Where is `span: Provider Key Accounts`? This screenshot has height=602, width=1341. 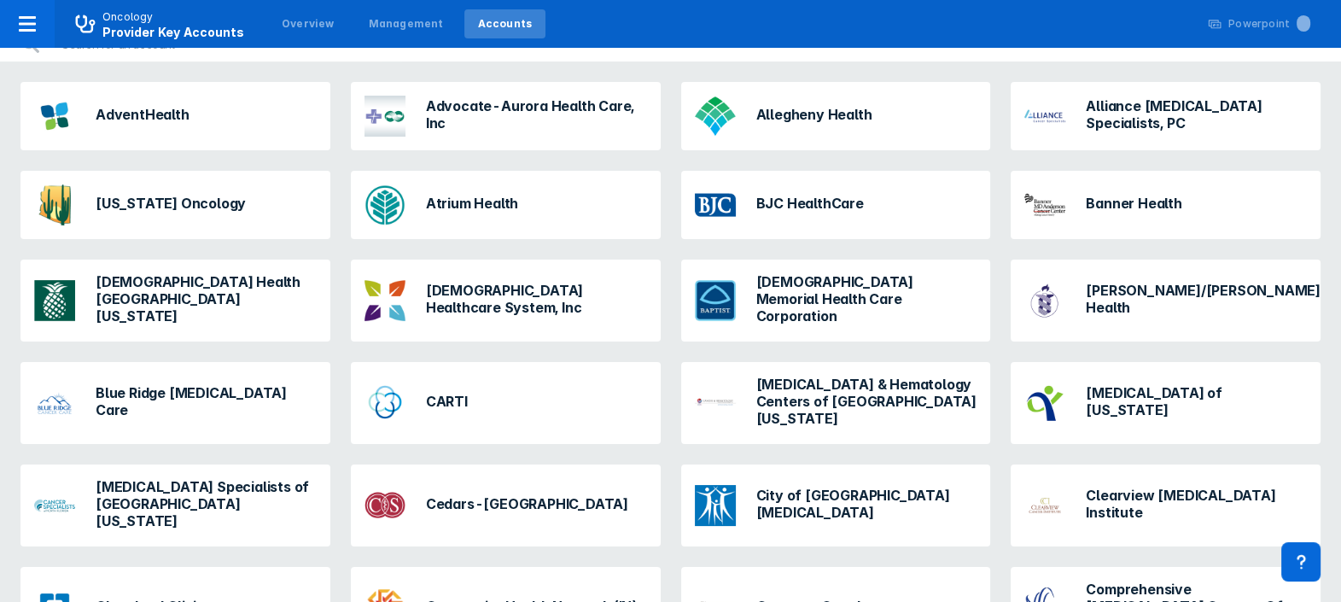 span: Provider Key Accounts is located at coordinates (173, 32).